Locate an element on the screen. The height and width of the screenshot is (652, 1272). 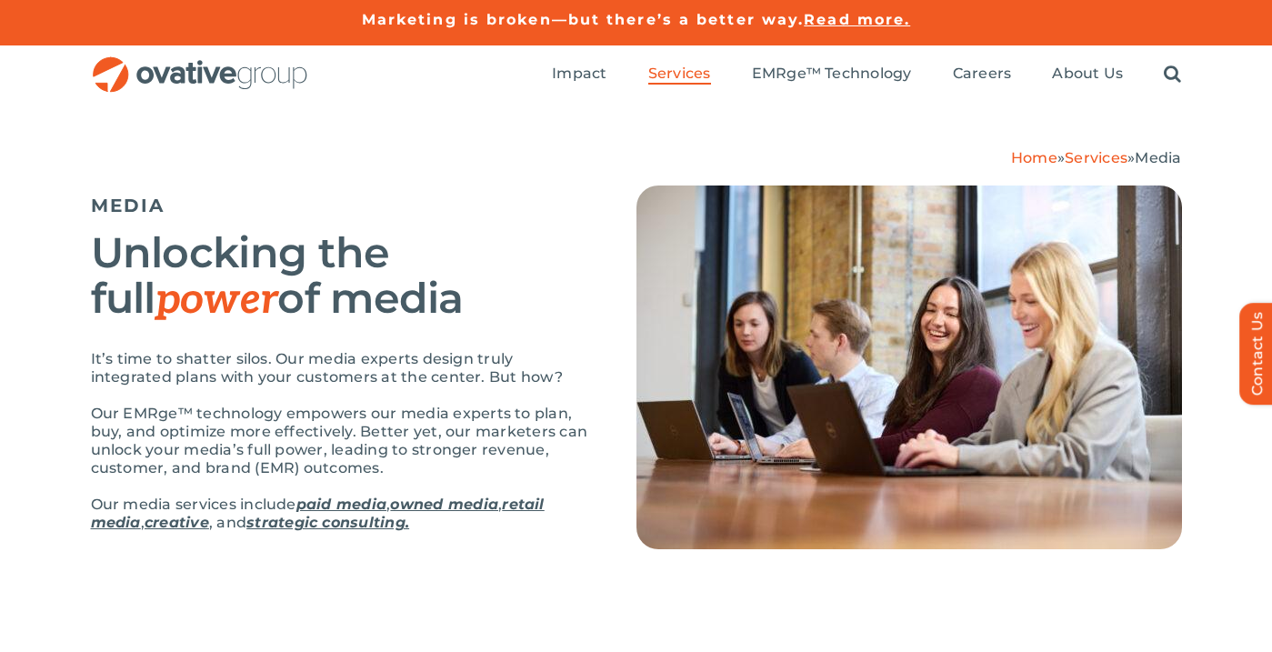
em: power is located at coordinates (216, 300).